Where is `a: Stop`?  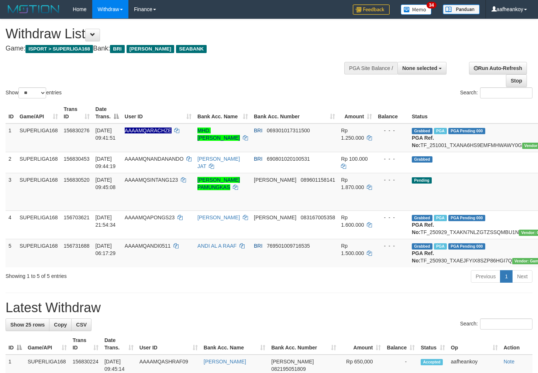
a: Stop is located at coordinates (516, 81).